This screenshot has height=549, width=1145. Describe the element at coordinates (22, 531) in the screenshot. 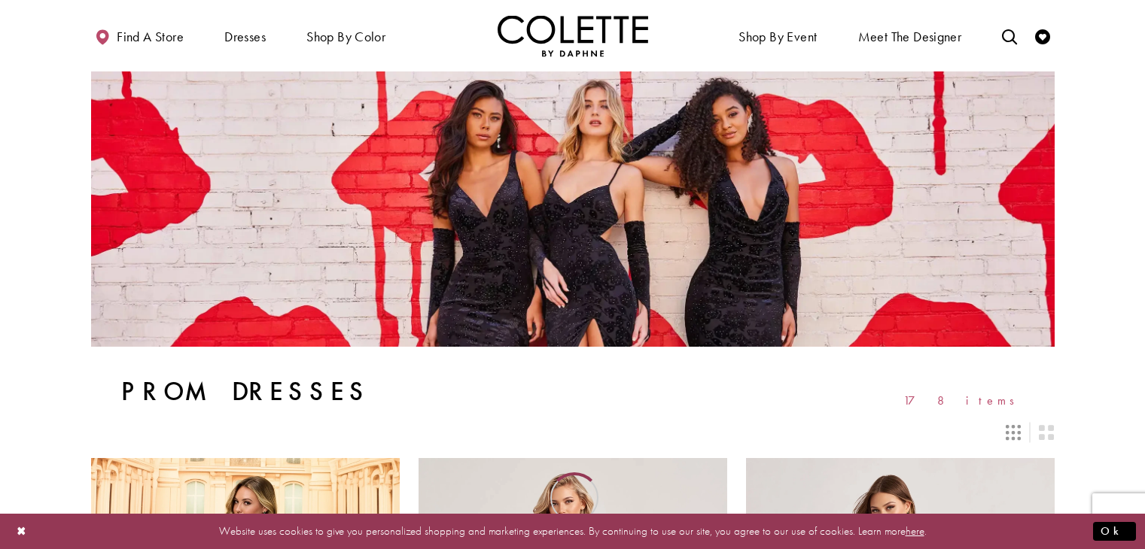

I see `button: Close Dialog` at that location.